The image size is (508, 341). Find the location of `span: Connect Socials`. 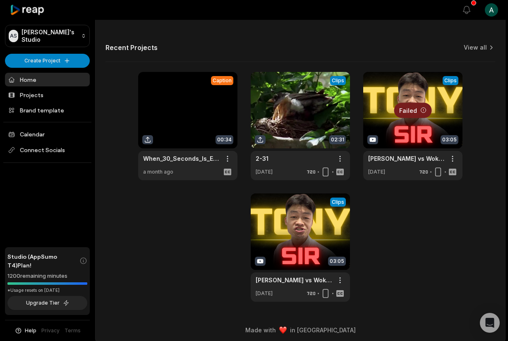

span: Connect Socials is located at coordinates (47, 150).